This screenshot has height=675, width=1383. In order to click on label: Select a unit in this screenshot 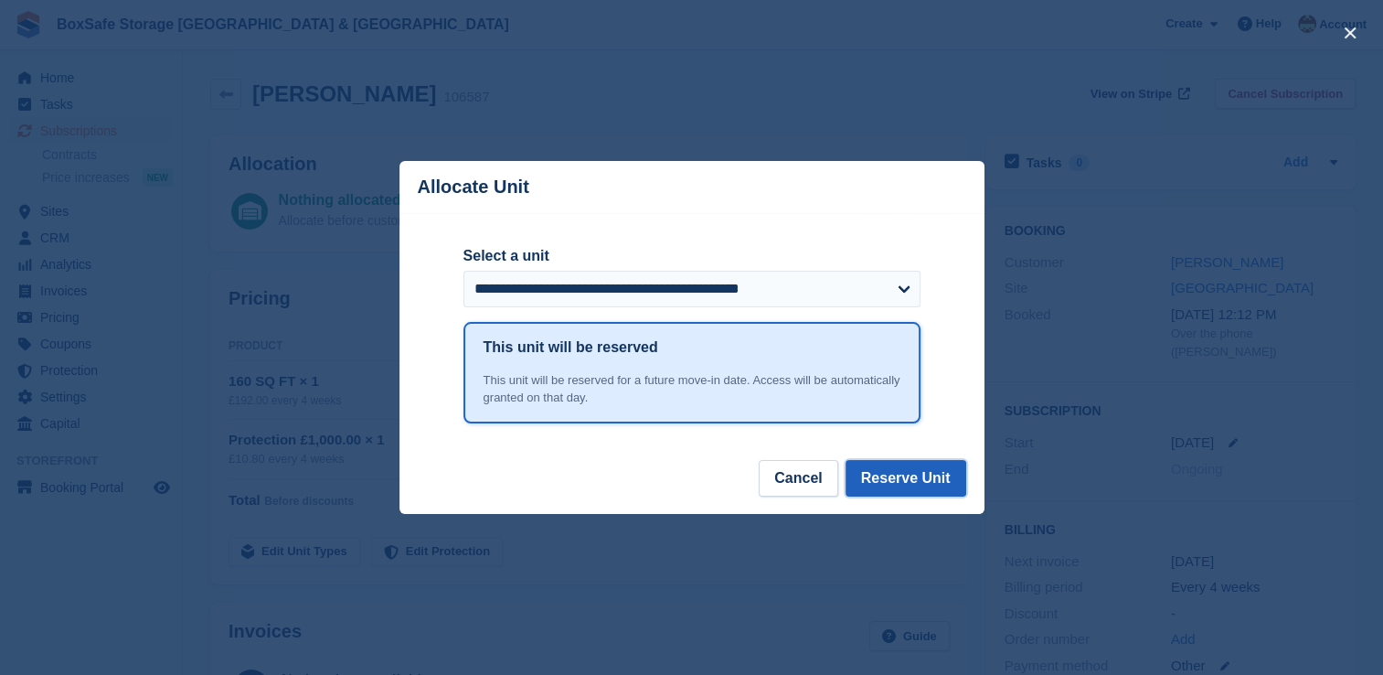, I will do `click(692, 256)`.